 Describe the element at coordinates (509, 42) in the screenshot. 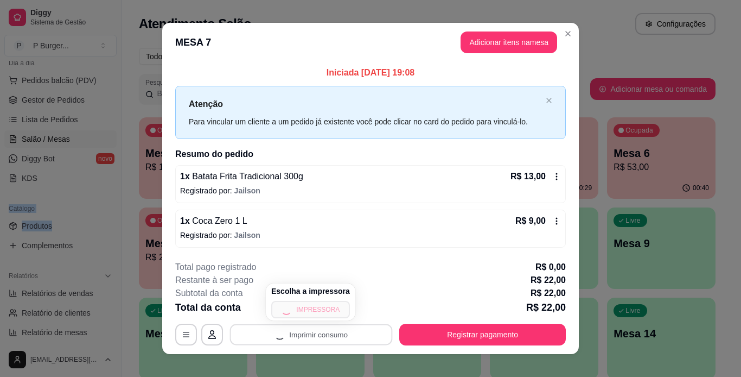

I see `button: Adicionar itens namesa` at that location.